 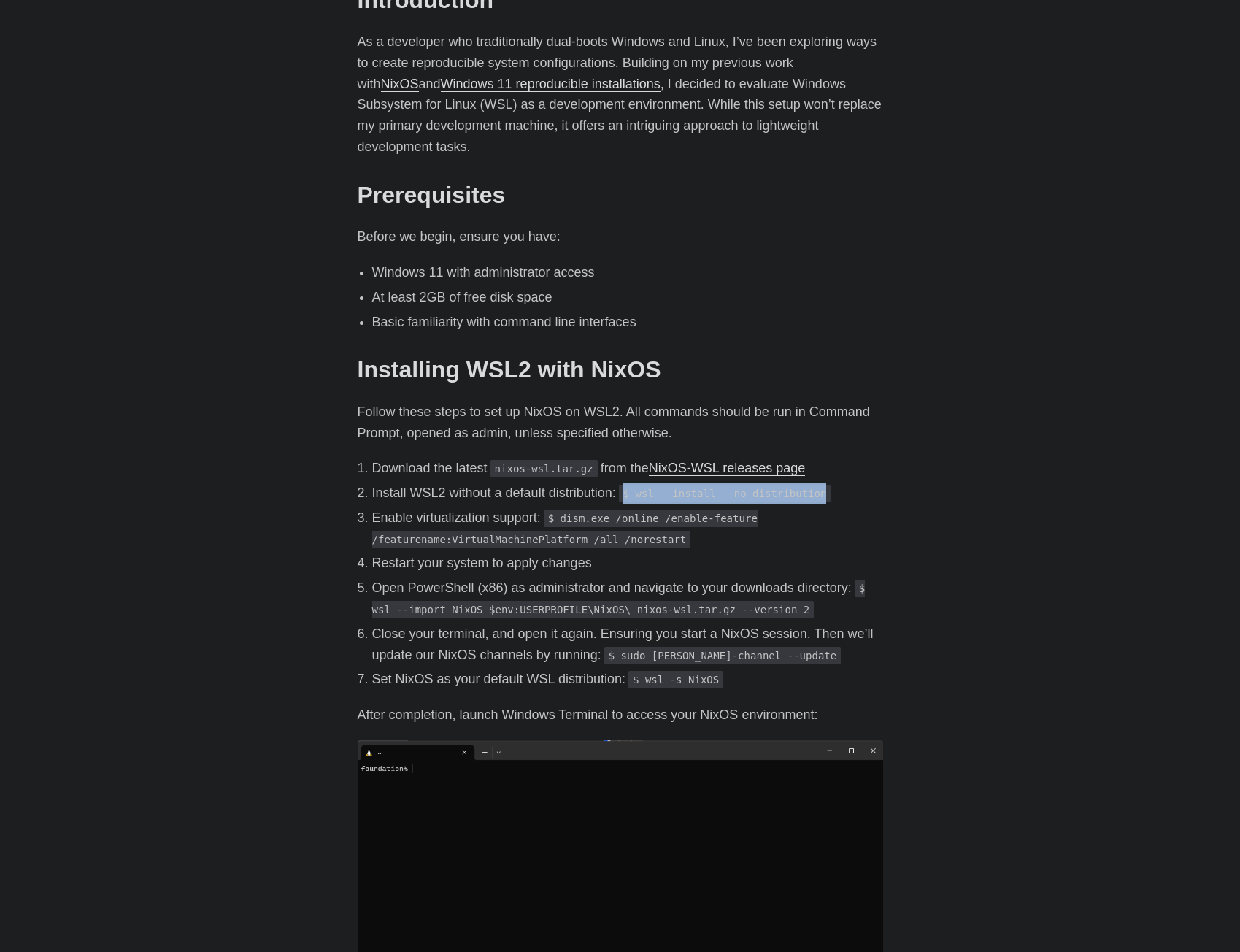 I want to click on p: Set NixOS as your default WSL distribution:, so click(x=627, y=678).